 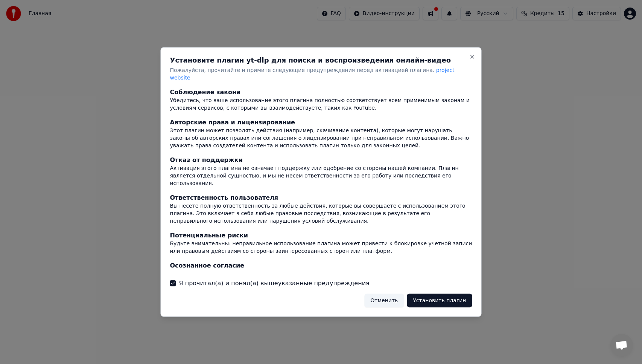 What do you see at coordinates (321, 104) in the screenshot?
I see `div: Убедитесь, что ваше использование этого плагина полностью соответствует всем применимым законам и...` at bounding box center [321, 104].